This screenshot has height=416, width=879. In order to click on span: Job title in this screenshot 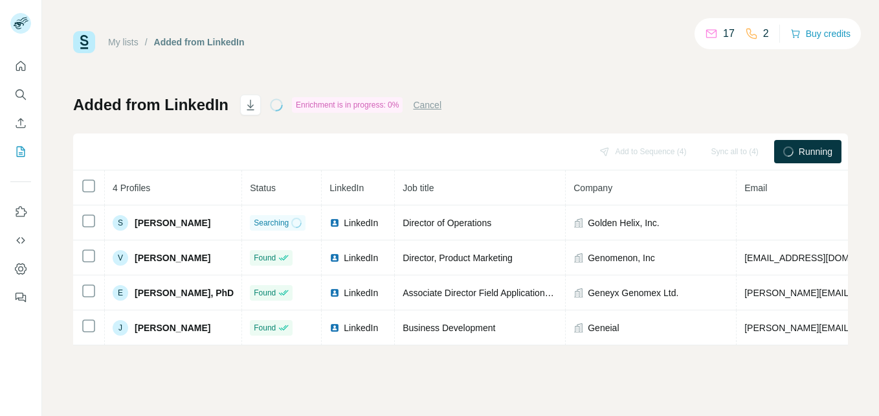, I will do `click(418, 188)`.